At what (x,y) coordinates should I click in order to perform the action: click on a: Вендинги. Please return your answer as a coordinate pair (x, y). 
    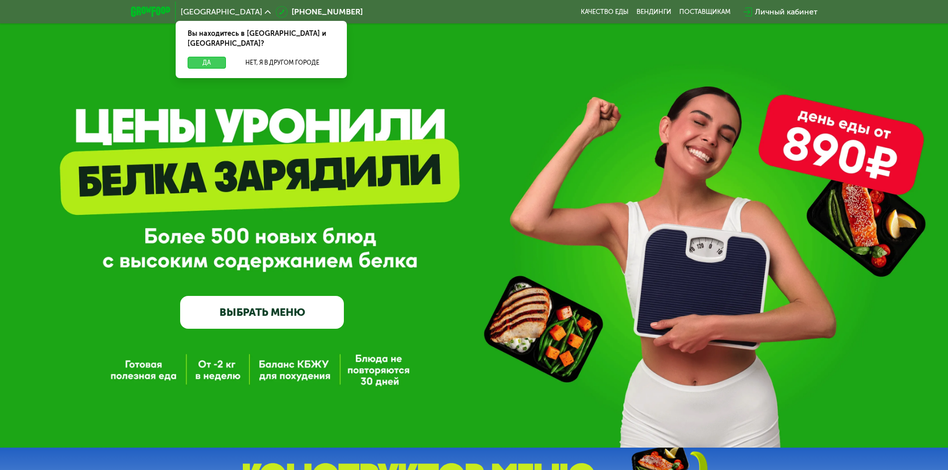
    Looking at the image, I should click on (654, 12).